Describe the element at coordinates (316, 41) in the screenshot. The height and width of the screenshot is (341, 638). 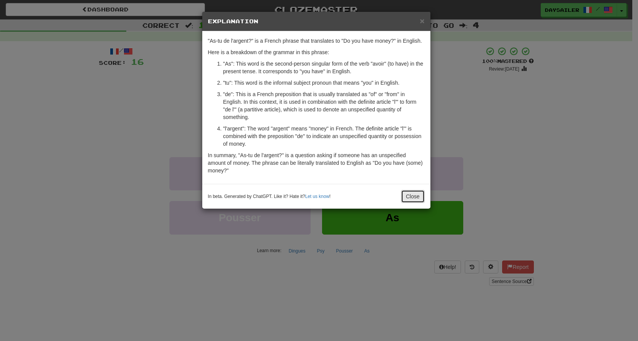
I see `p: "As-tu de l'argent?" is a French phrase that translates to "Do you have money?" in English.` at that location.